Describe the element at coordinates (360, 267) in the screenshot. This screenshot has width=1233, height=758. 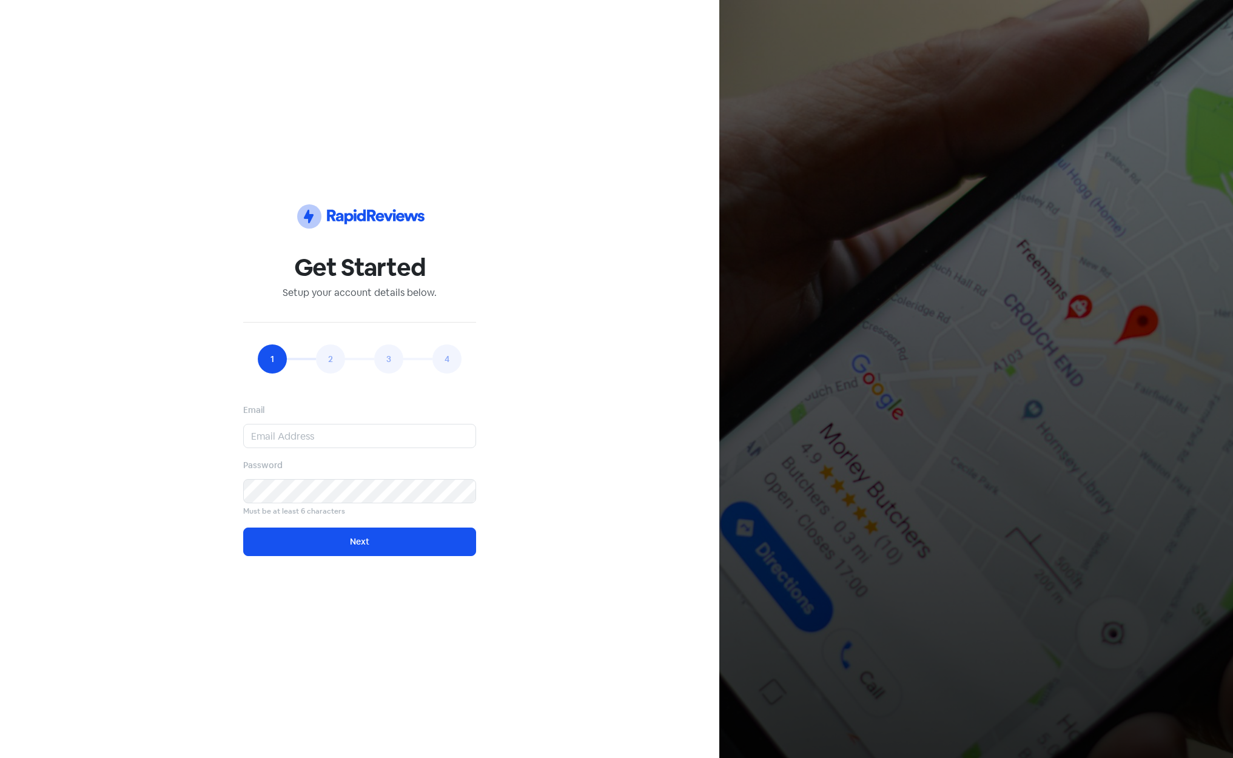
I see `h1: Get Started` at that location.